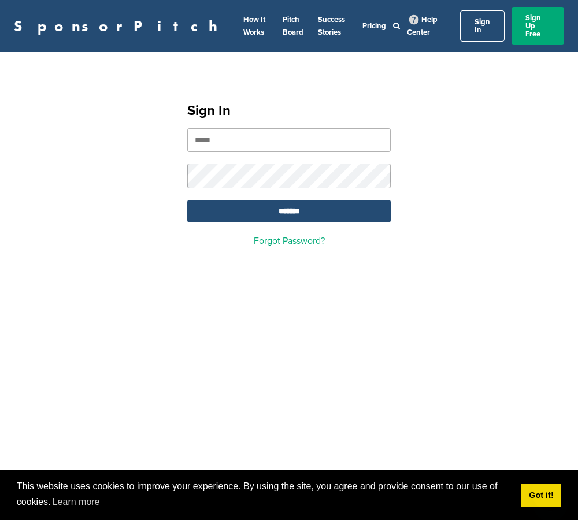  Describe the element at coordinates (482, 26) in the screenshot. I see `a: Sign In` at that location.